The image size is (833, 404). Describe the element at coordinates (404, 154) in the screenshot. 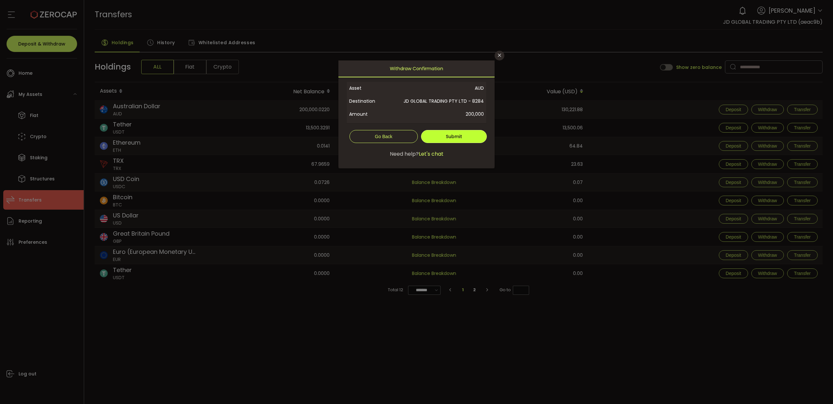

I see `span: Need help?` at that location.